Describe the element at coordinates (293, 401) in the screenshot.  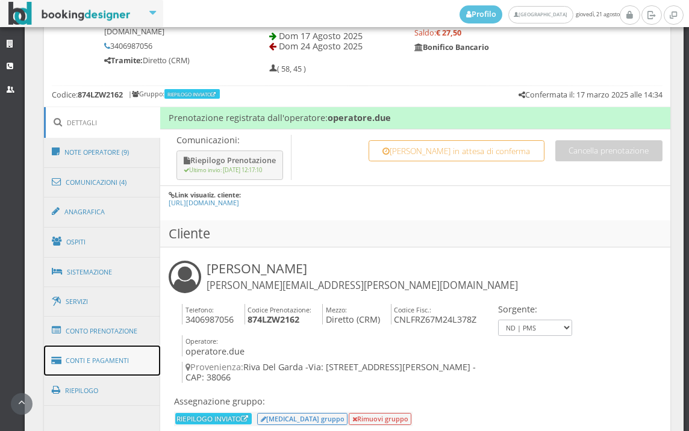
I see `h4: Assegnazione gruppo:` at that location.